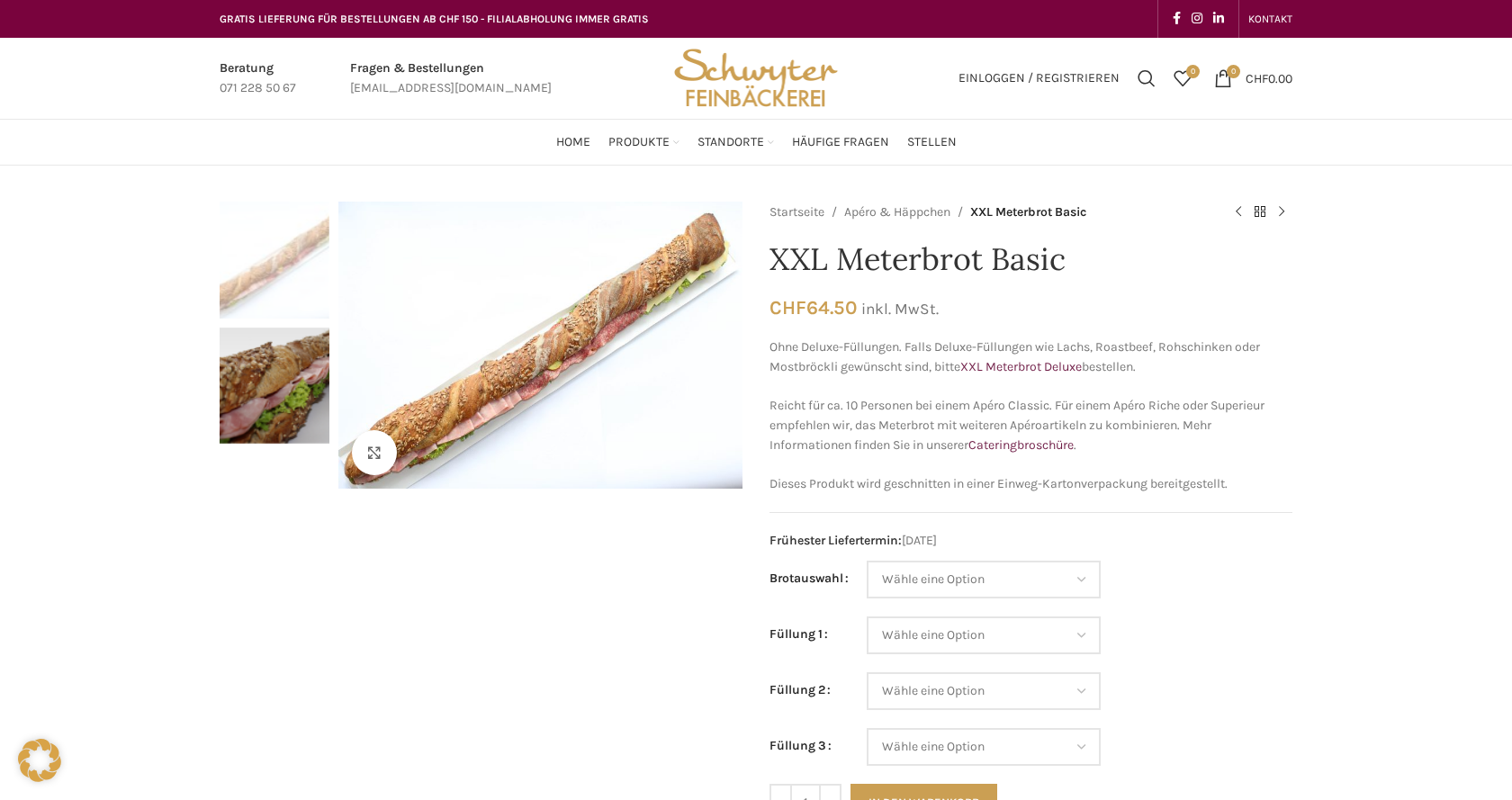  What do you see at coordinates (1182, 78) in the screenshot?
I see `a: 0` at bounding box center [1182, 78].